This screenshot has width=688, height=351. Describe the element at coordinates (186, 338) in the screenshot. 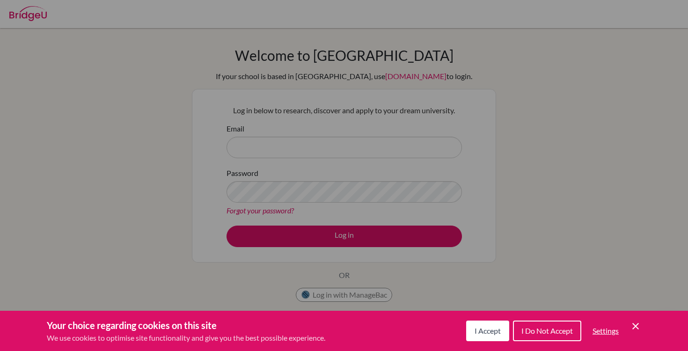

I see `p: We use cookies to optimise site functionality and give you the best possible experience.` at that location.